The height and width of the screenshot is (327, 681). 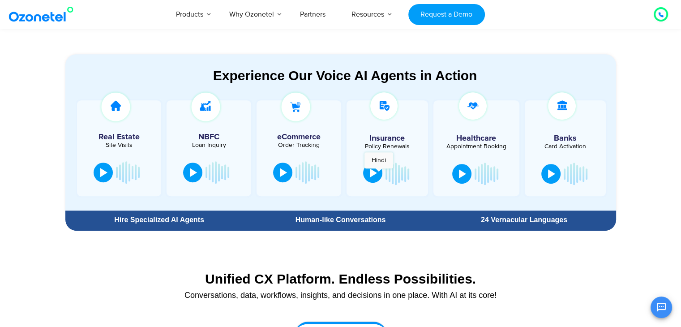 I want to click on div: Human-like Conversations, so click(x=340, y=220).